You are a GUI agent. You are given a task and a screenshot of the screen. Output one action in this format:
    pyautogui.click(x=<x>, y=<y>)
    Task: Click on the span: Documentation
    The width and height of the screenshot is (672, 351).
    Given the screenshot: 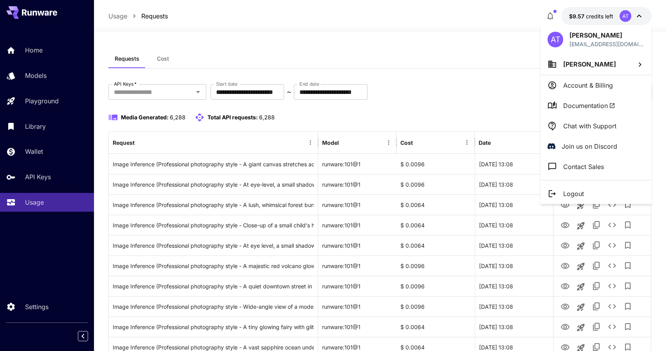 What is the action you would take?
    pyautogui.click(x=589, y=106)
    